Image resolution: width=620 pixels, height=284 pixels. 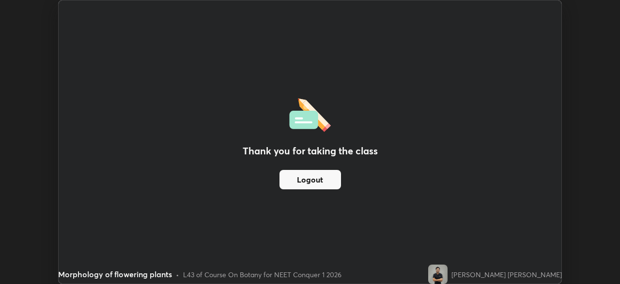 What do you see at coordinates (310, 113) in the screenshot?
I see `img: offlineFeedback.1438e8b3.svg` at bounding box center [310, 113].